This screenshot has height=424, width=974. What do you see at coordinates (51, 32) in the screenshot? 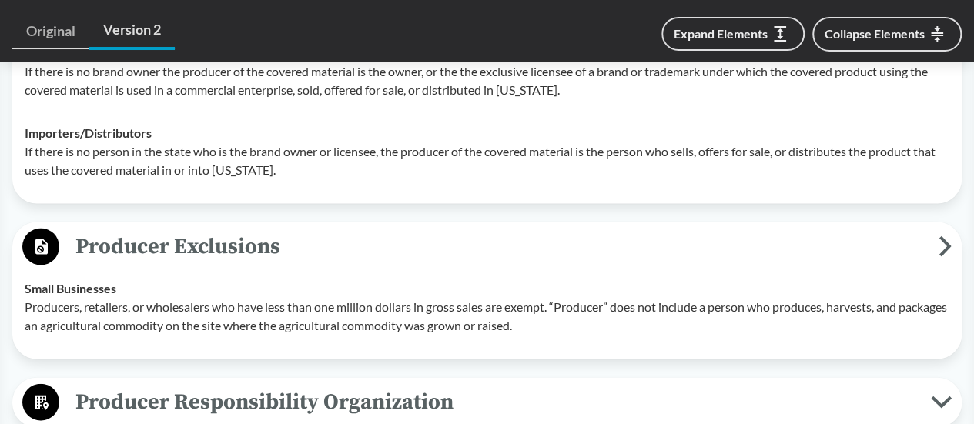
I see `a: Original` at bounding box center [51, 32].